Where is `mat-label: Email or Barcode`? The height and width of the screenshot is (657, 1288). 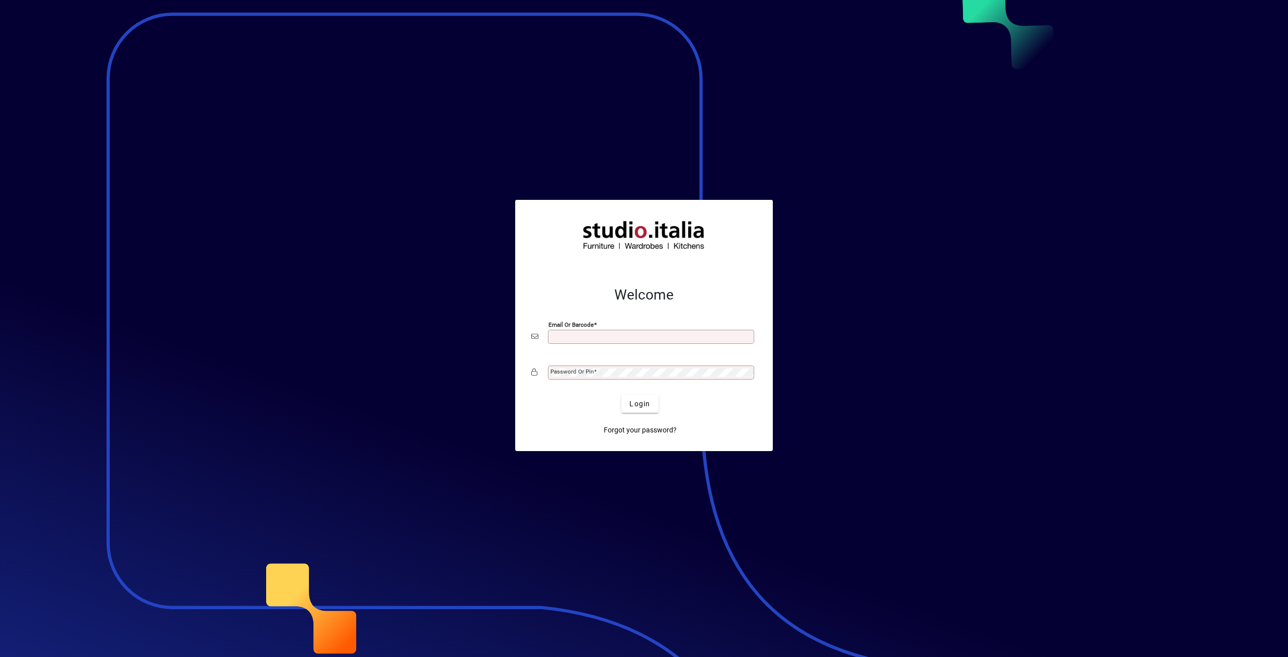
mat-label: Email or Barcode is located at coordinates (571, 325).